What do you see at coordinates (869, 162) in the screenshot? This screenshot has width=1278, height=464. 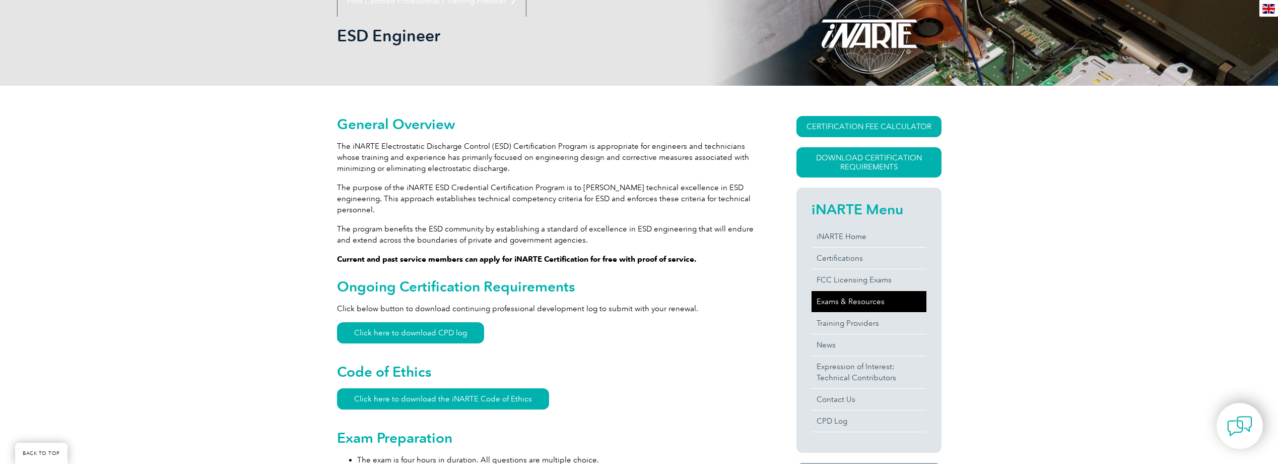 I see `a: Download Certification Requirements` at bounding box center [869, 162].